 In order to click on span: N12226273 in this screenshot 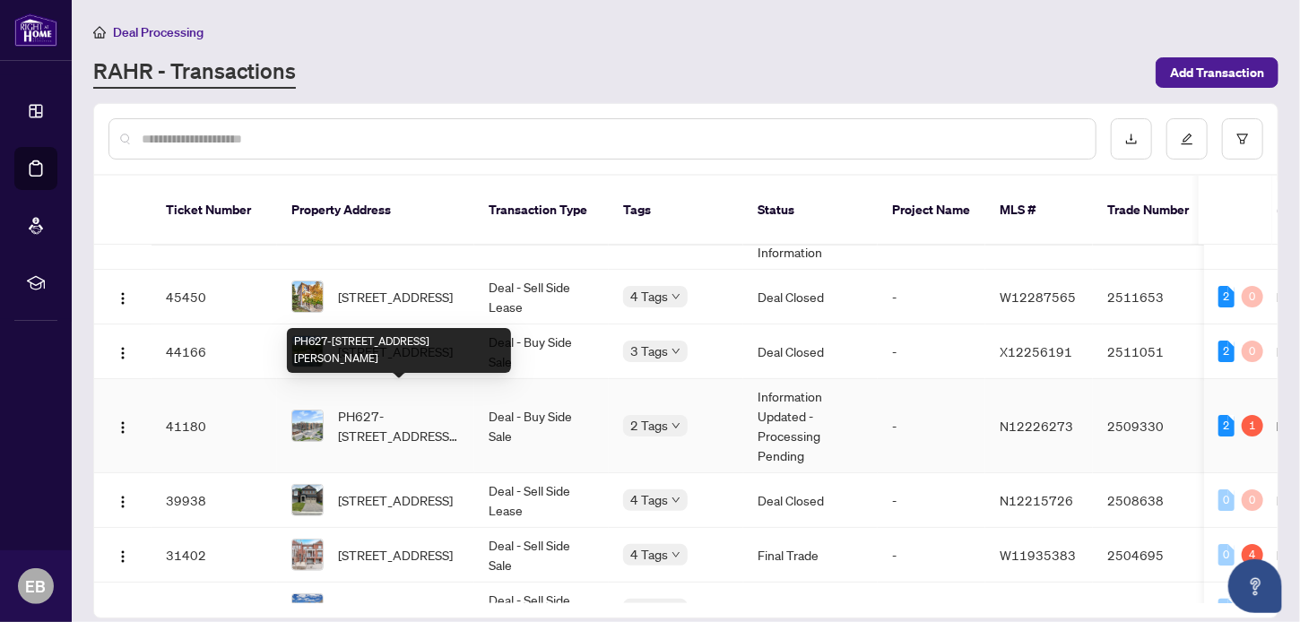, I will do `click(1036, 426)`.